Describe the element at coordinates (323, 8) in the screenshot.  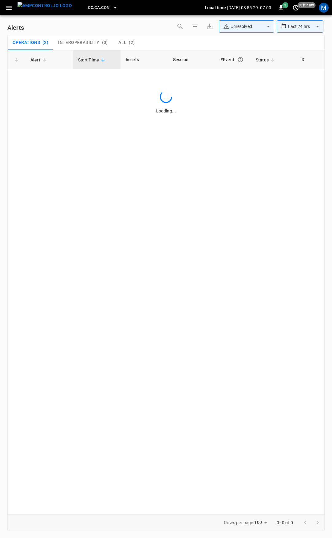
I see `div: profile-icon` at that location.